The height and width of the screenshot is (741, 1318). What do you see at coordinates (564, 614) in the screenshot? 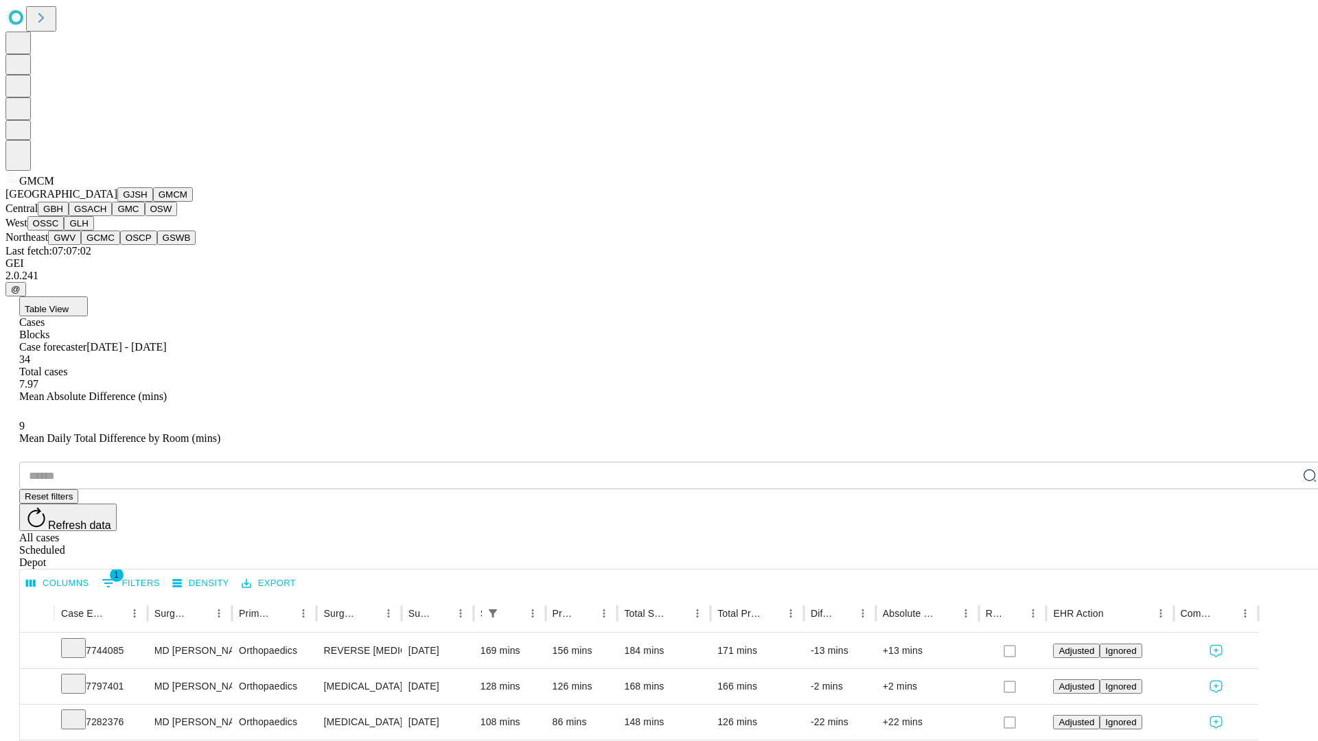
I see `div: Predicted In Room Duration` at bounding box center [564, 614].